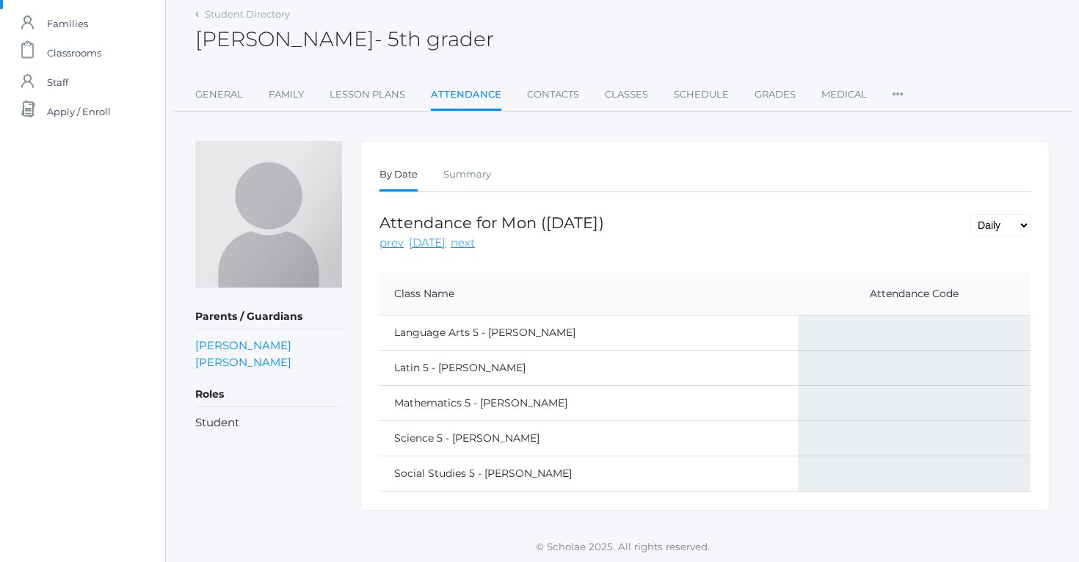  Describe the element at coordinates (466, 95) in the screenshot. I see `a: Attendance` at that location.